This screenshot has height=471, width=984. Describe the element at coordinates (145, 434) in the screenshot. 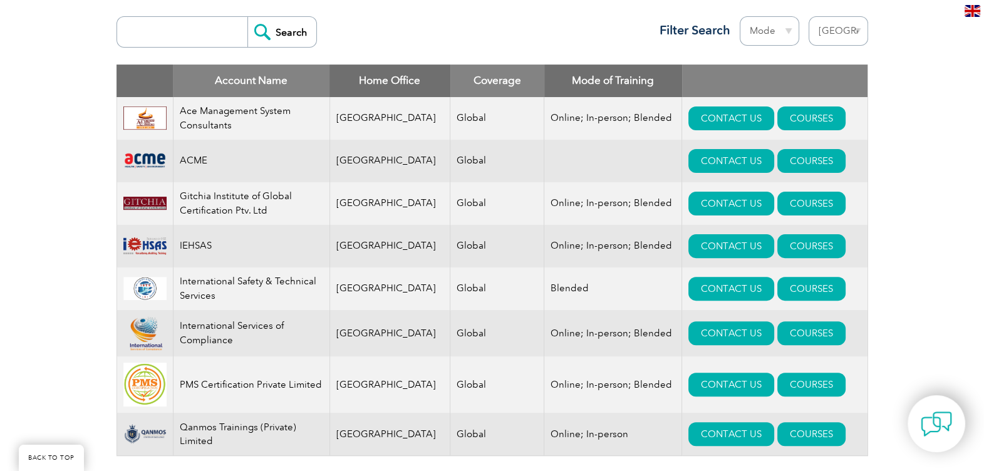

I see `img: aba66f9e-23f8-ef11-bae2-000d3ad176a3-logo.png` at that location.